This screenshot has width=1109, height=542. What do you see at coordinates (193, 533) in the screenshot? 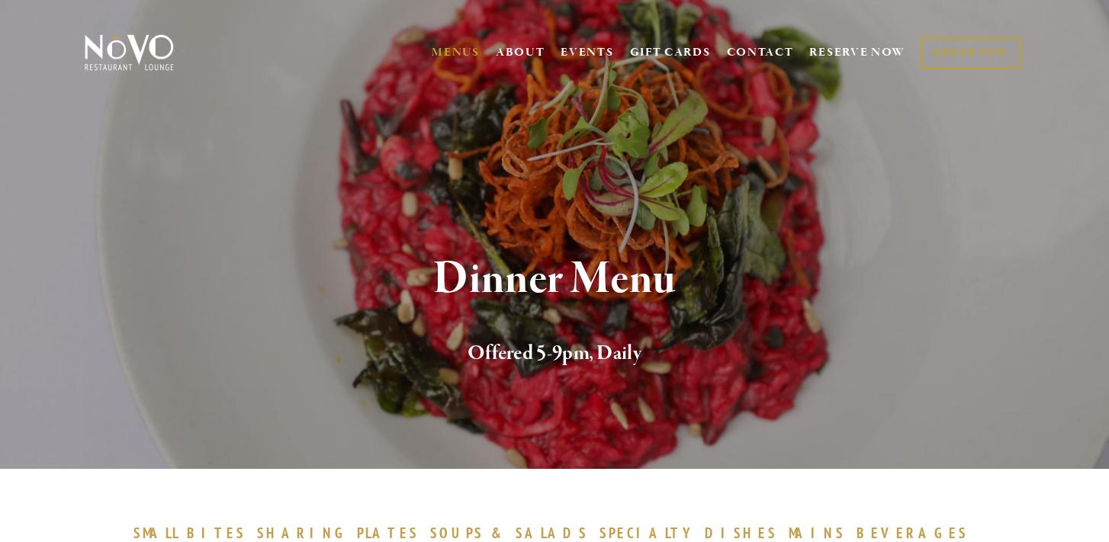
I see `a: SMALLBITES` at bounding box center [193, 533].